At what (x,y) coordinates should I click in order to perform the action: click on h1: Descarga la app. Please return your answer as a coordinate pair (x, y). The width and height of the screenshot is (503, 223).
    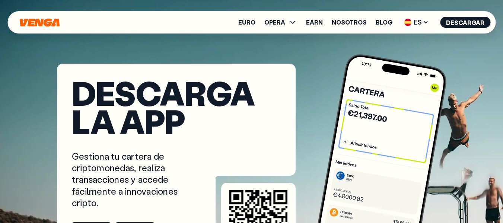
    Looking at the image, I should click on (176, 107).